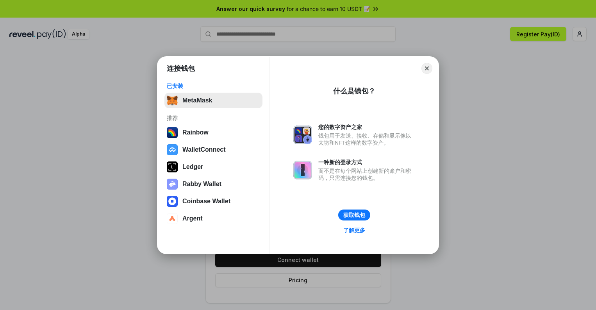 This screenshot has width=596, height=310. I want to click on div: 而不是在每个网站上创建新的账户和密码，只需连接您的钱包。, so click(367, 174).